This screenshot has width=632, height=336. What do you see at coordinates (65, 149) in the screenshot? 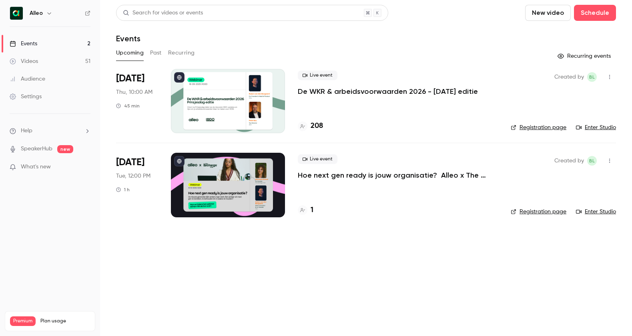
I see `span: new` at bounding box center [65, 149].